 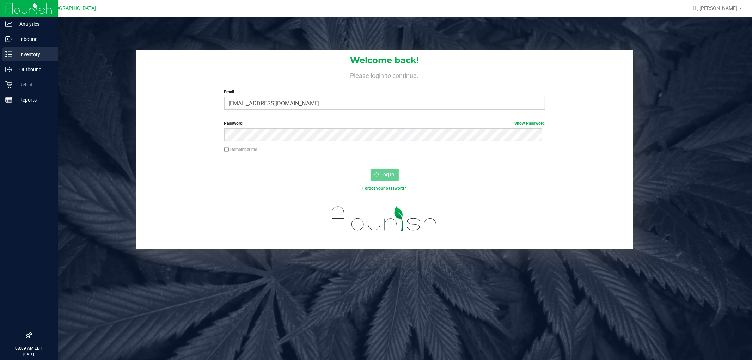 What do you see at coordinates (33, 85) in the screenshot?
I see `p: Retail` at bounding box center [33, 85].